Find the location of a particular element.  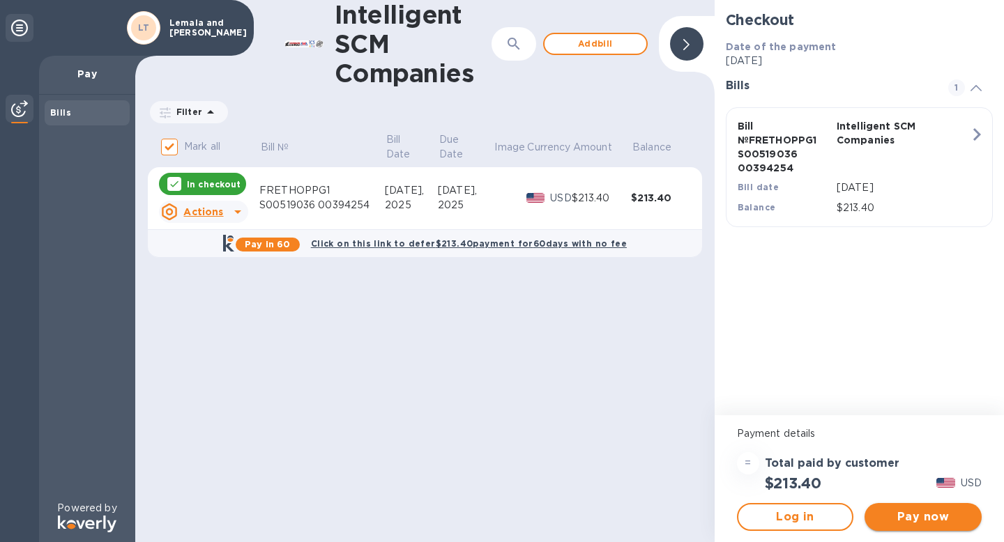

p: Pay is located at coordinates (87, 74).